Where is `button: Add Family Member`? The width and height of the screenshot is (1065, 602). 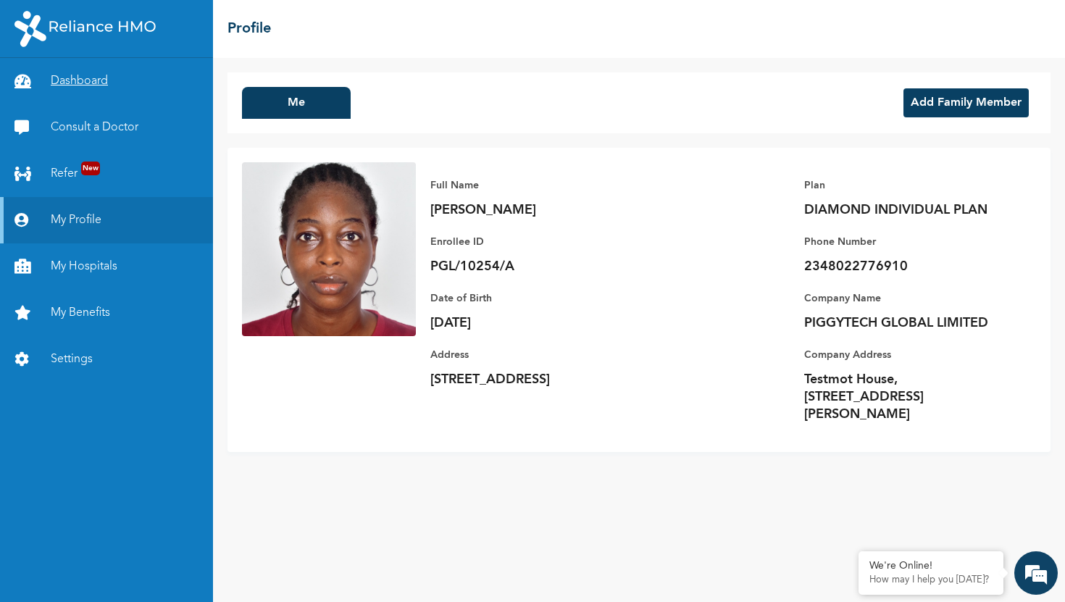
button: Add Family Member is located at coordinates (966, 103).